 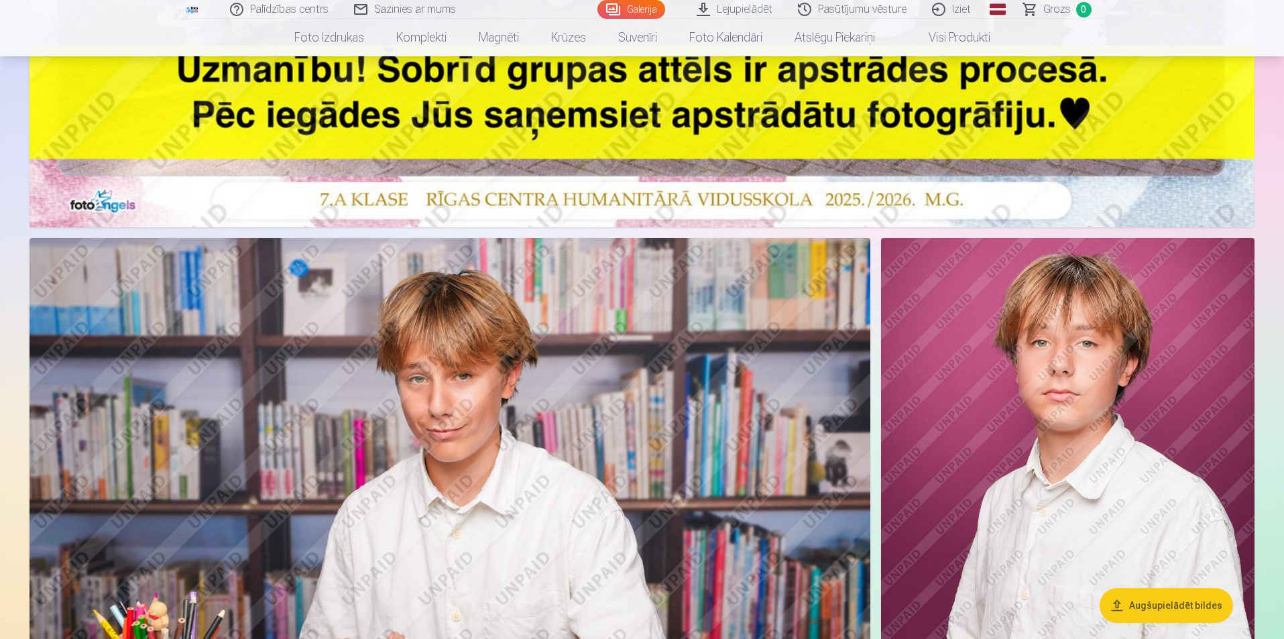 I want to click on a: Suvenīri, so click(x=638, y=38).